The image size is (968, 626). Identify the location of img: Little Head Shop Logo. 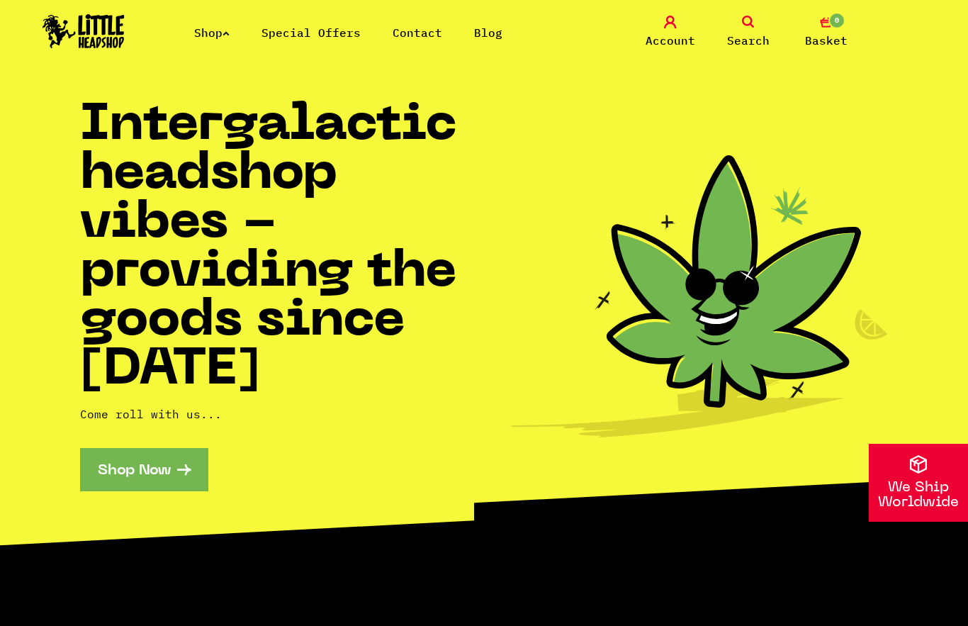
(84, 31).